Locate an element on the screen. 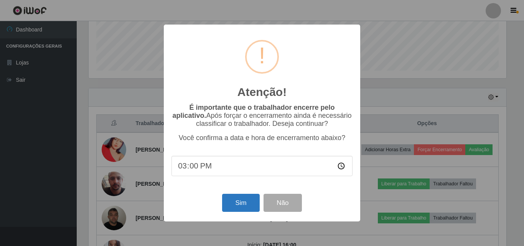 The image size is (524, 246). button: Não is located at coordinates (282, 202).